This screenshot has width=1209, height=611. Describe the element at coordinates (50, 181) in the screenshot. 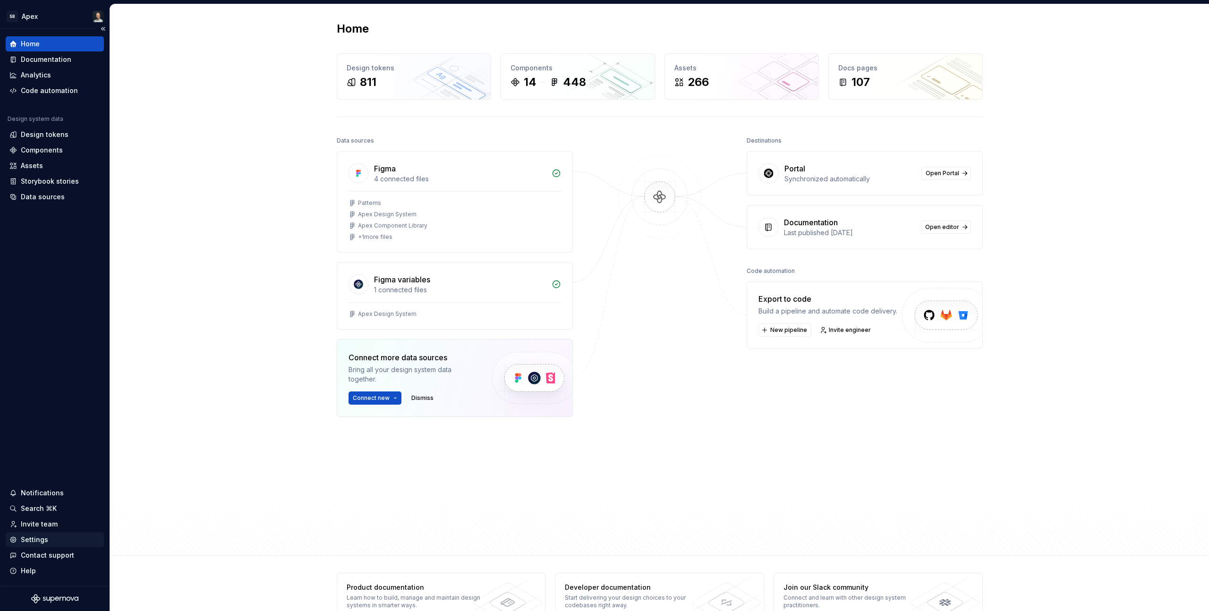

I see `div: Storybook stories` at that location.